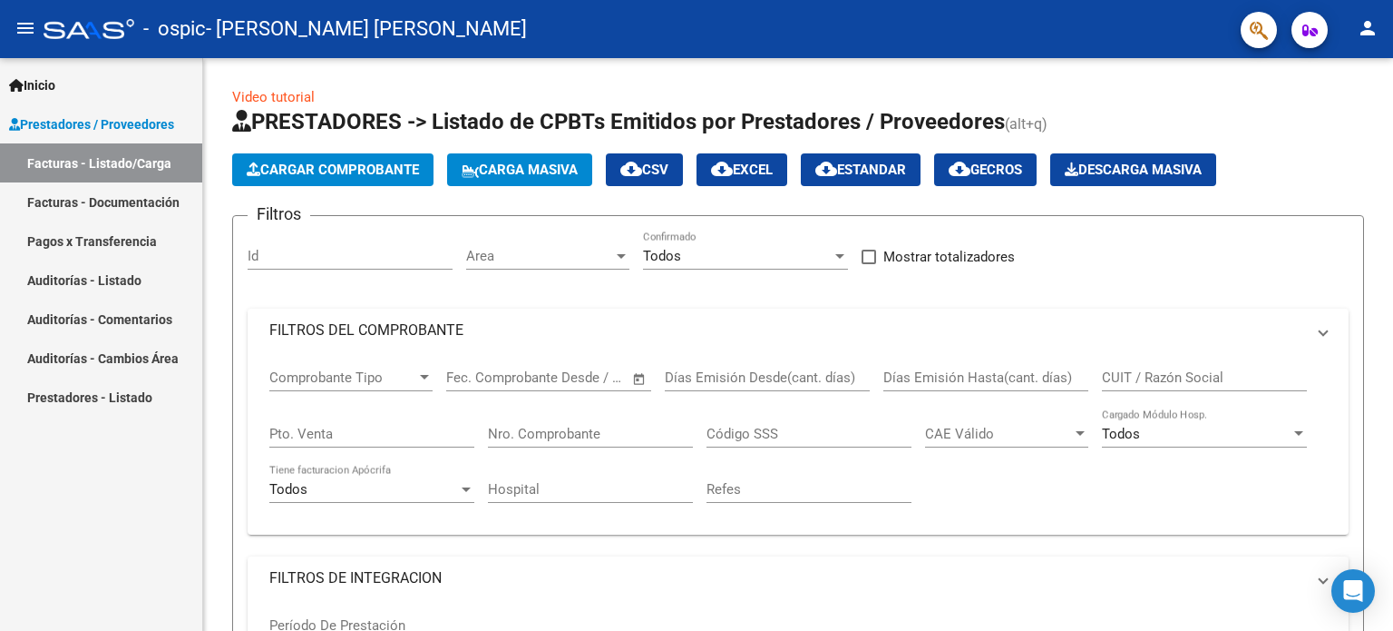  Describe the element at coordinates (1133, 170) in the screenshot. I see `span: Descarga Masiva` at that location.